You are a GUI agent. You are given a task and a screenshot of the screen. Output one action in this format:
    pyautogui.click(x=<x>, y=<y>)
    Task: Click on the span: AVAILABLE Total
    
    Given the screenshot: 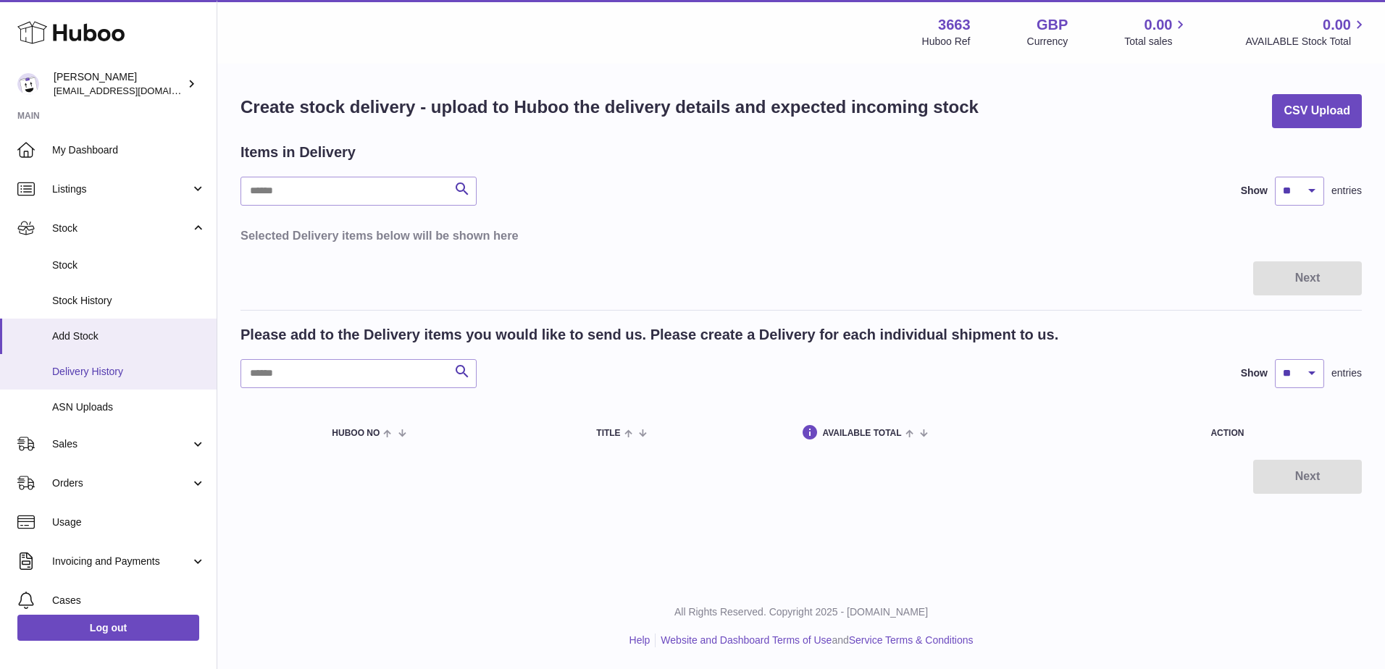 What is the action you would take?
    pyautogui.click(x=861, y=433)
    